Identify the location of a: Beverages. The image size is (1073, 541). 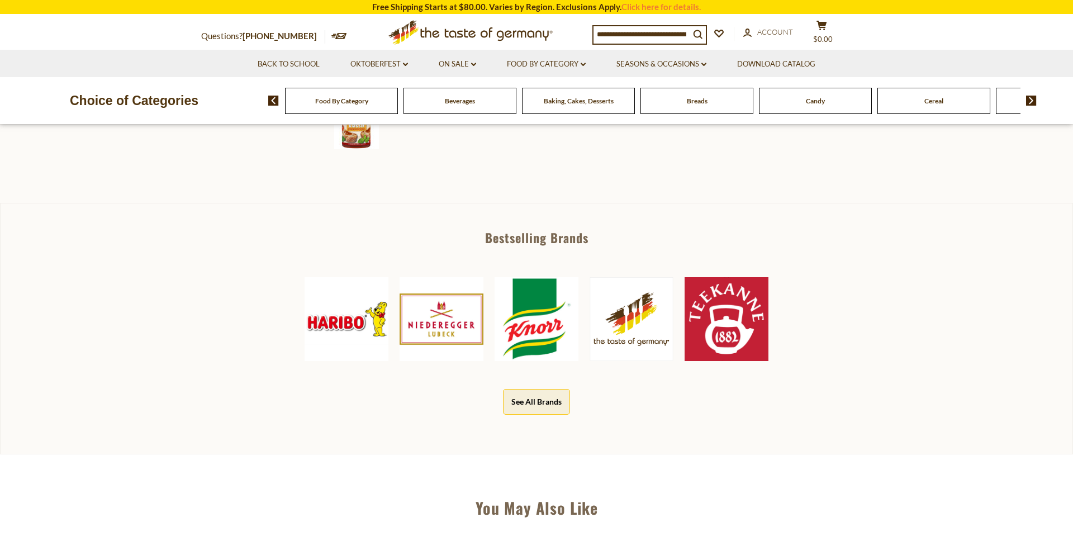
(460, 101).